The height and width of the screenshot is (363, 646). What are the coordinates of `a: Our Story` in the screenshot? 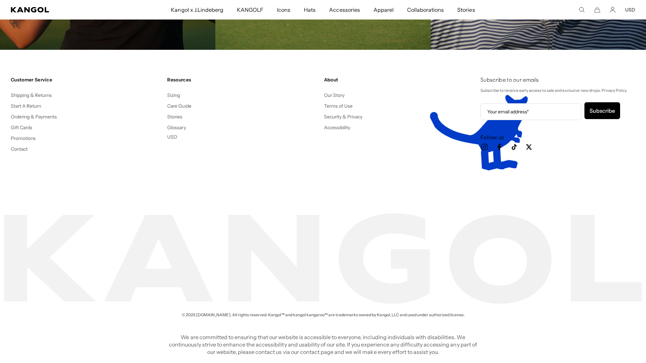 It's located at (334, 95).